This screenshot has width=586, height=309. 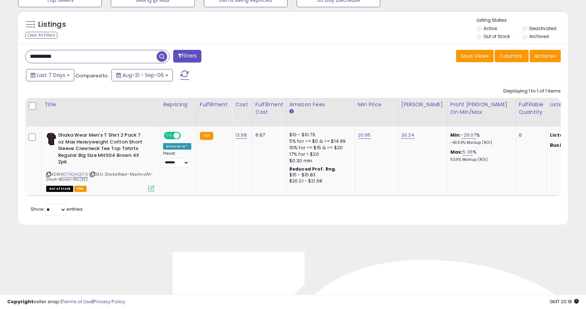 I want to click on a: 13.98, so click(x=241, y=135).